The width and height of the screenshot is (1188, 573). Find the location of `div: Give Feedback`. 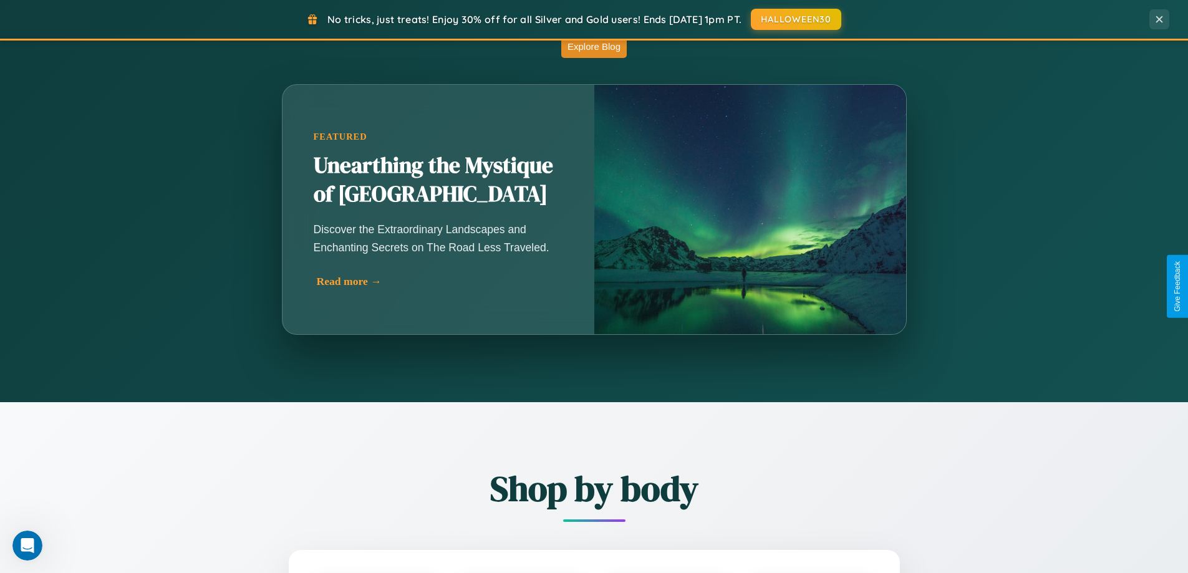

div: Give Feedback is located at coordinates (1178, 286).